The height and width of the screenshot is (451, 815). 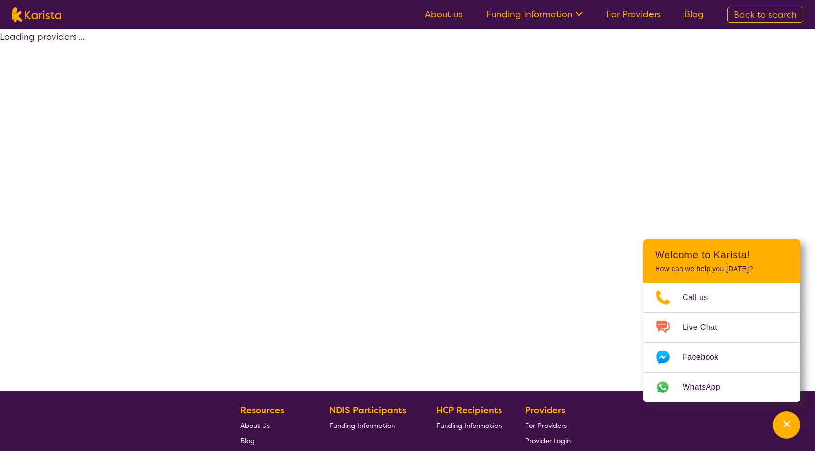 I want to click on span: Call us, so click(x=701, y=298).